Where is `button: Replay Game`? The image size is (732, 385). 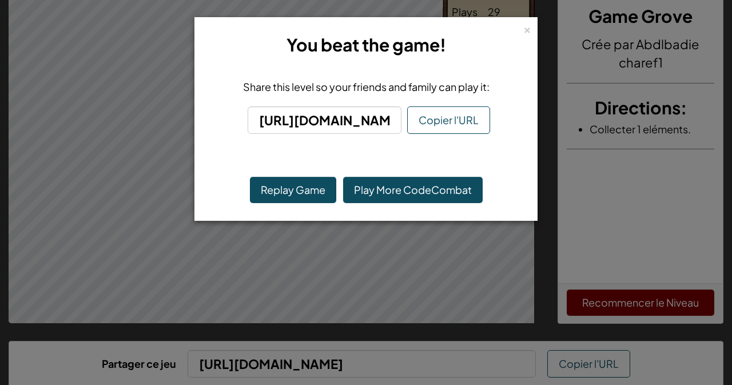
button: Replay Game is located at coordinates (293, 190).